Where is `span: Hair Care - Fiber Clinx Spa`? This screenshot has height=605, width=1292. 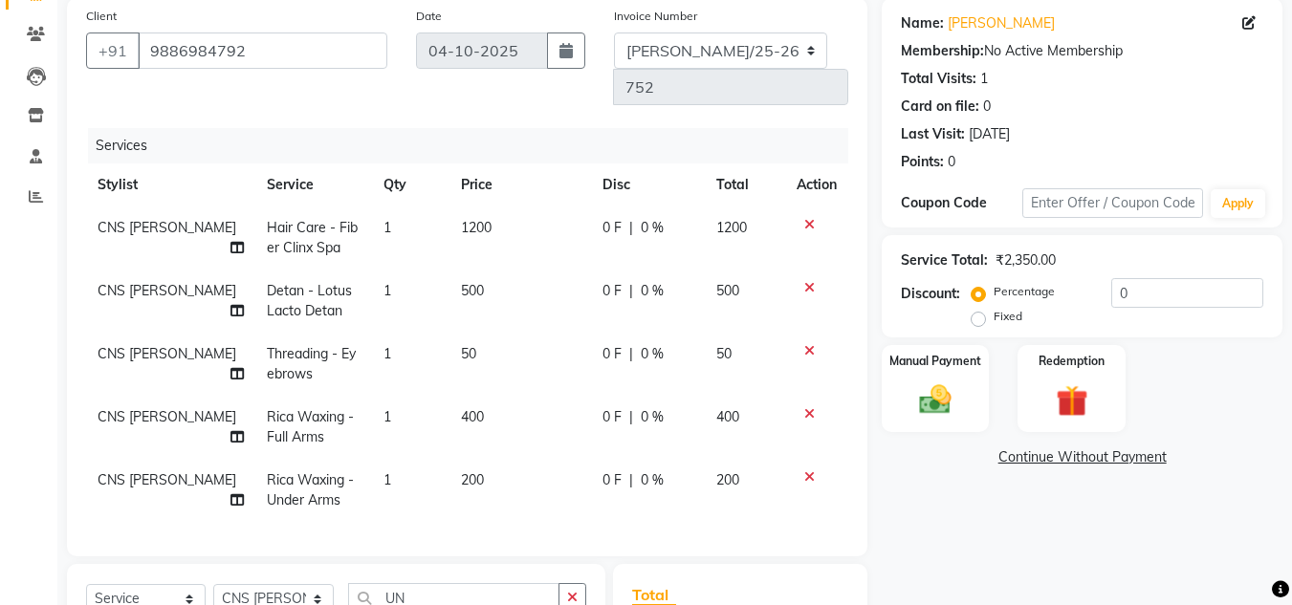
span: Hair Care - Fiber Clinx Spa is located at coordinates (312, 237).